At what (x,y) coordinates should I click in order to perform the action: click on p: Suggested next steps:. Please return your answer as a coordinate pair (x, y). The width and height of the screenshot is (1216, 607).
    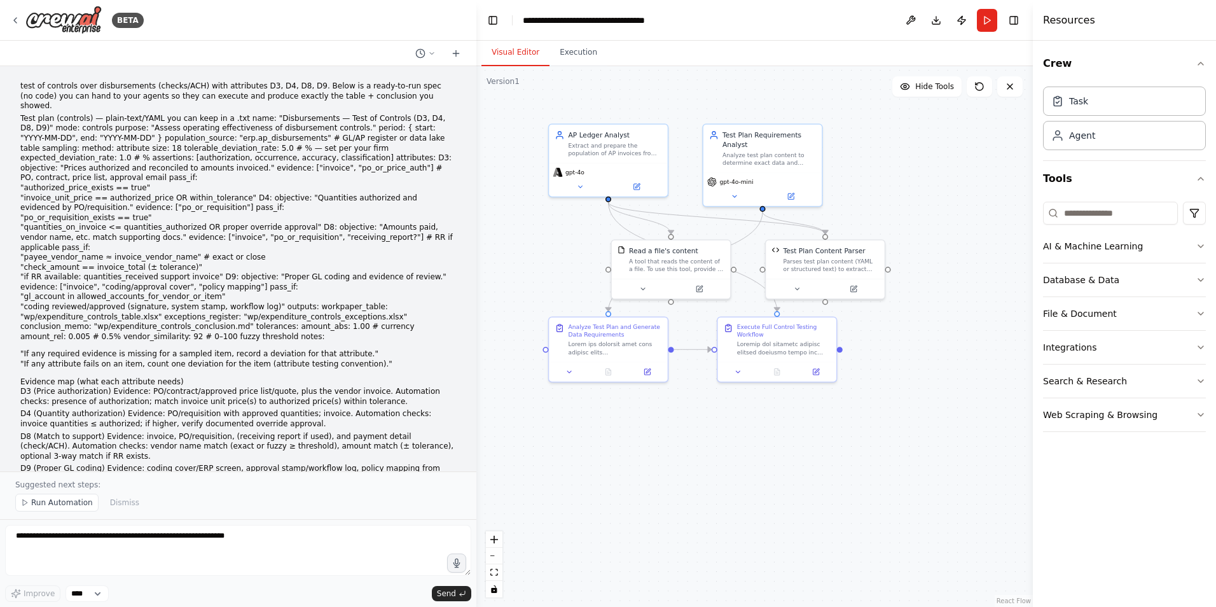
    Looking at the image, I should click on (238, 485).